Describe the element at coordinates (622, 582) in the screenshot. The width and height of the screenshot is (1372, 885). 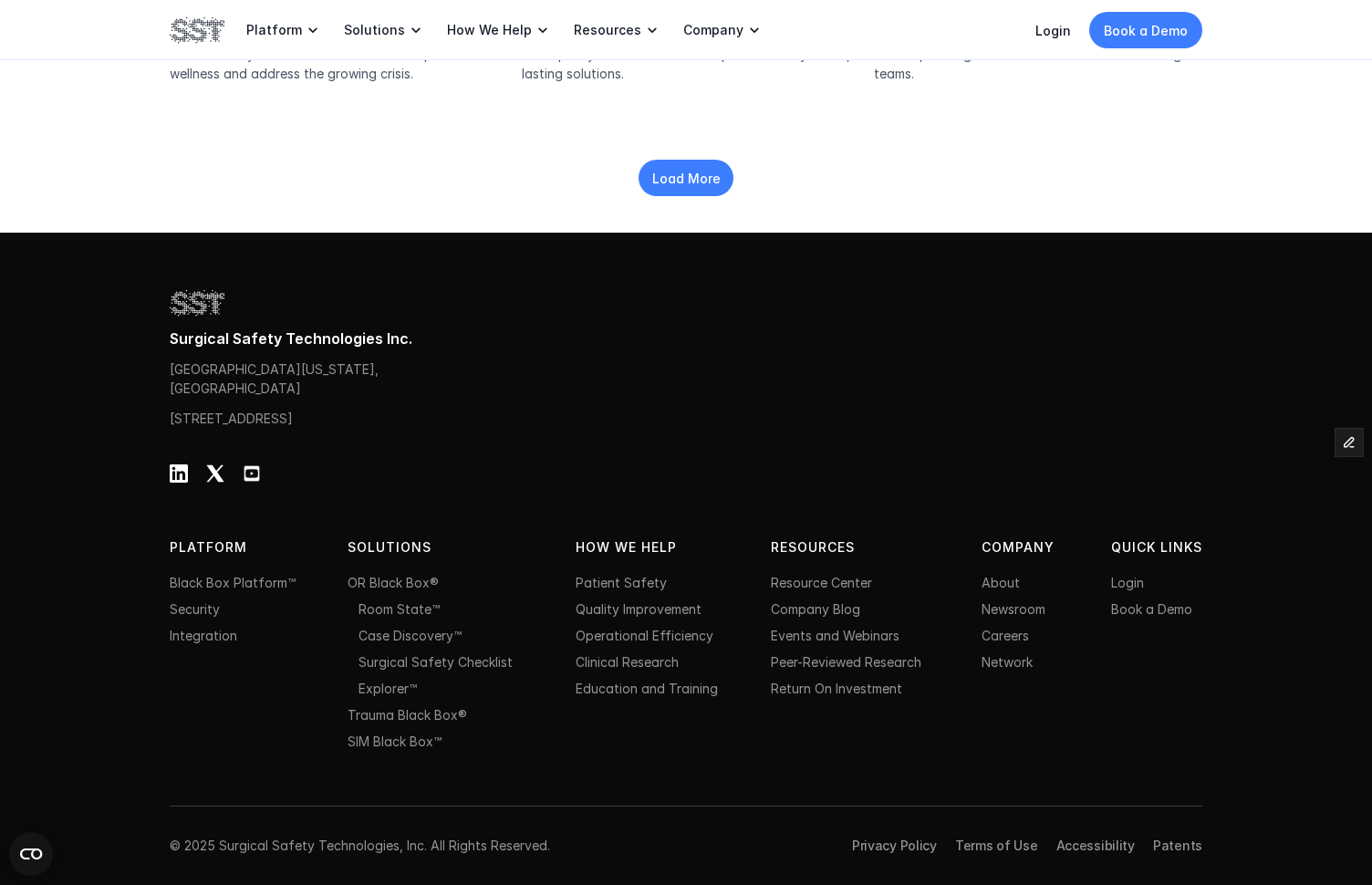
I see `a: Patient Safety` at that location.